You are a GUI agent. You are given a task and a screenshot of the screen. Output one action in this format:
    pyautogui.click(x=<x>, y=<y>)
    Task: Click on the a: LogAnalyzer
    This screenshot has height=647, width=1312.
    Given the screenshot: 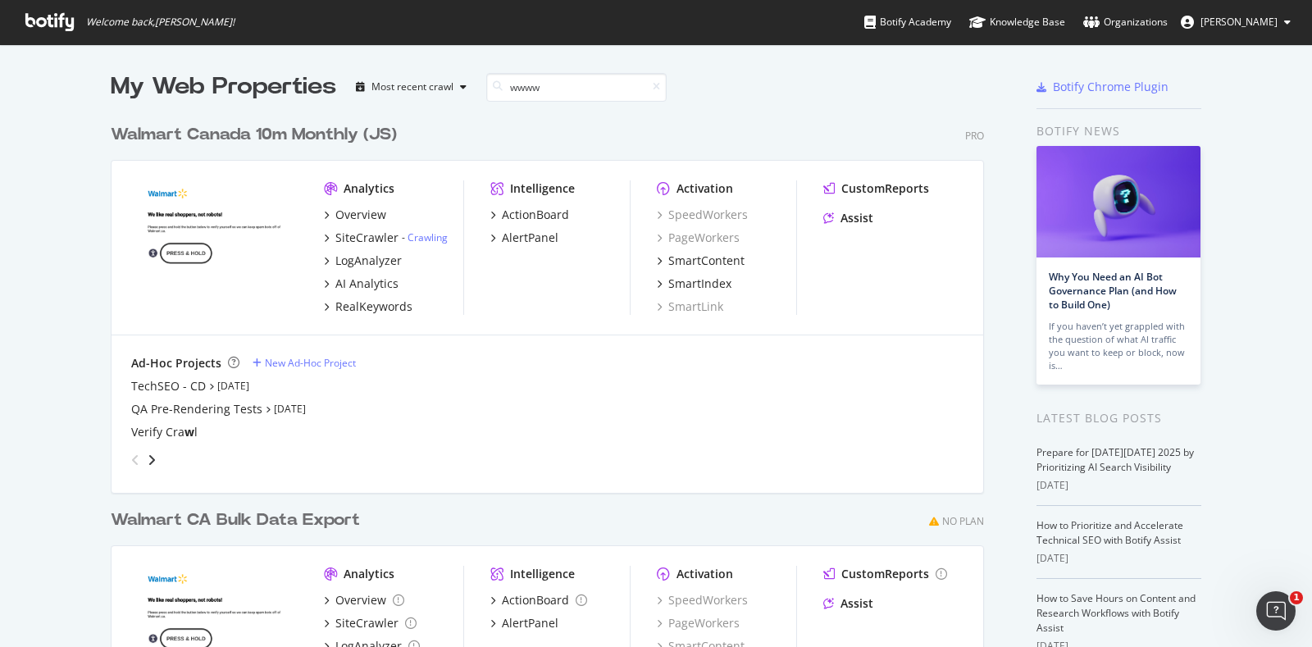 What is the action you would take?
    pyautogui.click(x=362, y=261)
    